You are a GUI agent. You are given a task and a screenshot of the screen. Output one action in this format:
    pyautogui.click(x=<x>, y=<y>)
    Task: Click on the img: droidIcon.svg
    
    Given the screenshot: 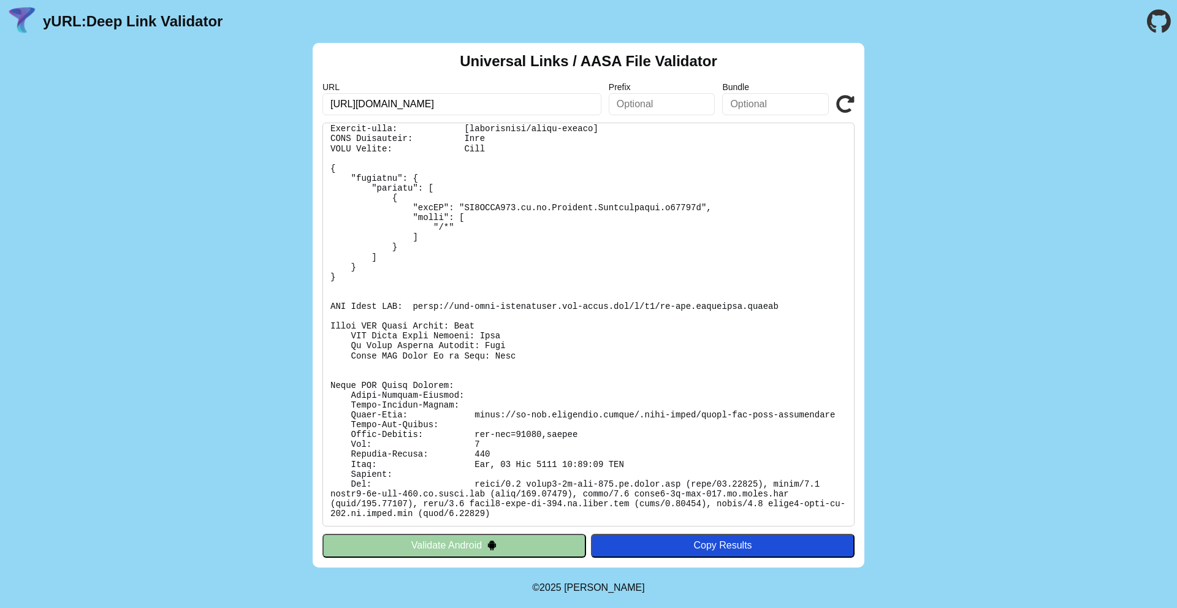 What is the action you would take?
    pyautogui.click(x=492, y=545)
    